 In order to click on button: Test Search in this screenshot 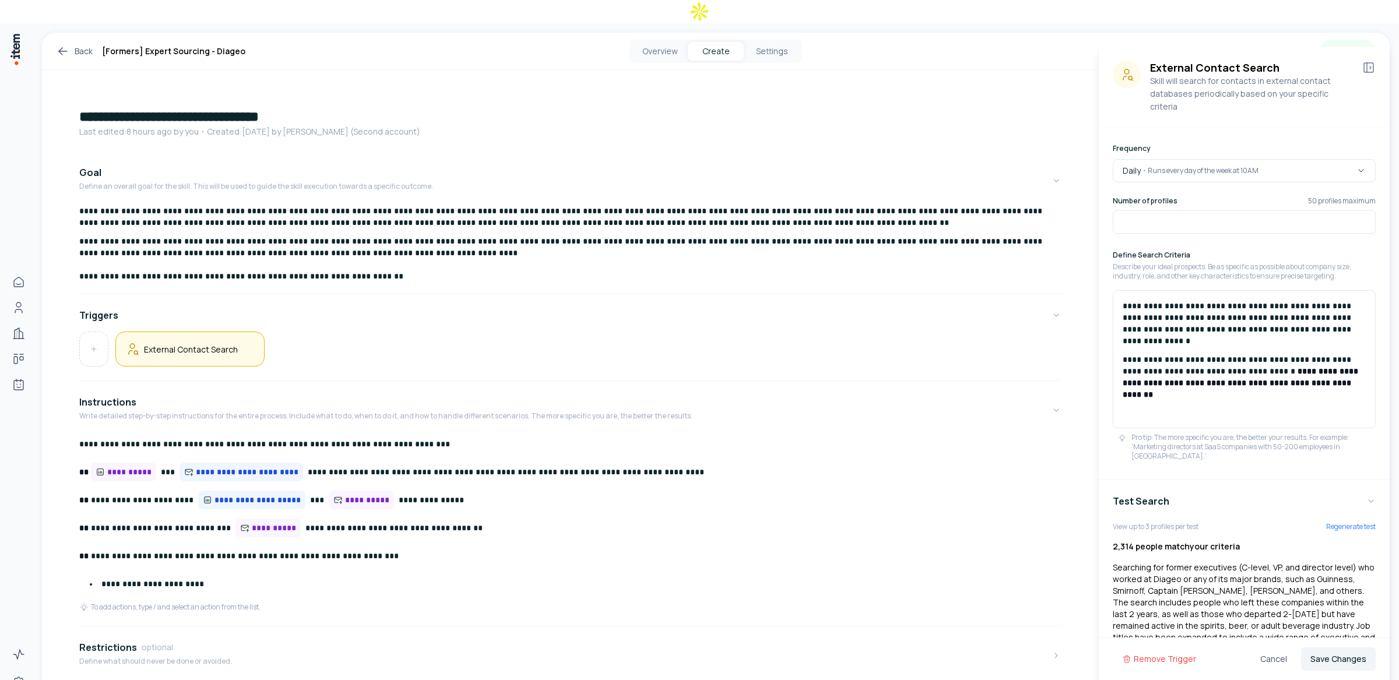, I will do `click(1244, 501)`.